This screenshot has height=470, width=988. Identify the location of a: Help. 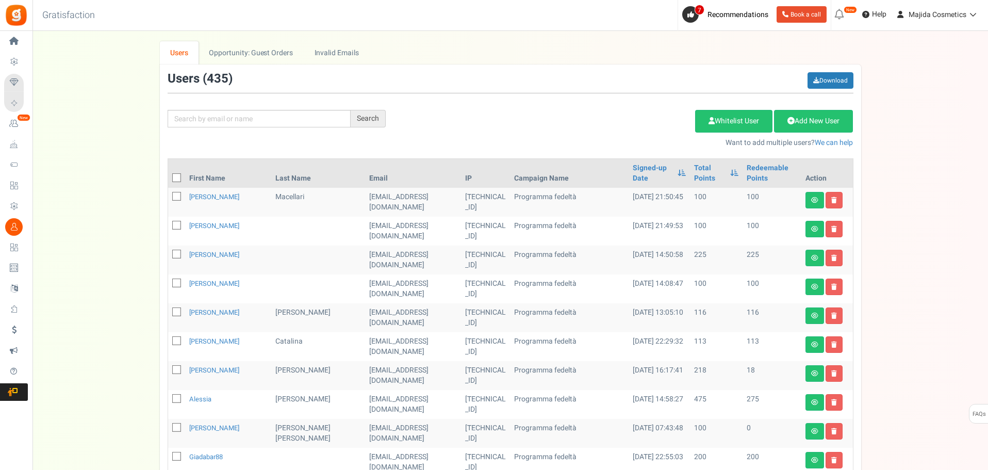
(874, 14).